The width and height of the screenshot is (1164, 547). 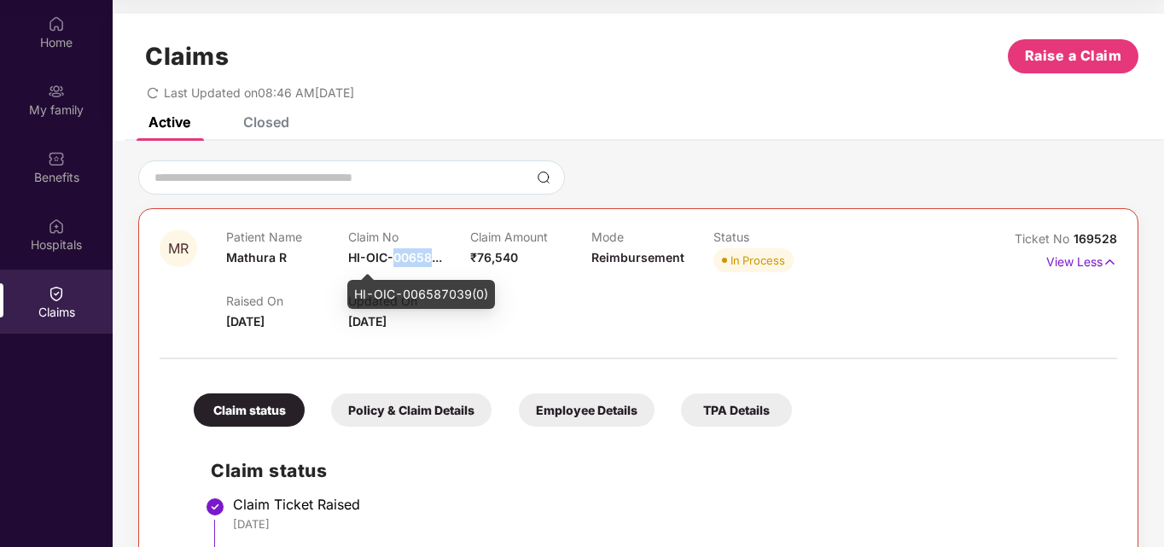 I want to click on span: Raise a Claim, so click(x=1074, y=55).